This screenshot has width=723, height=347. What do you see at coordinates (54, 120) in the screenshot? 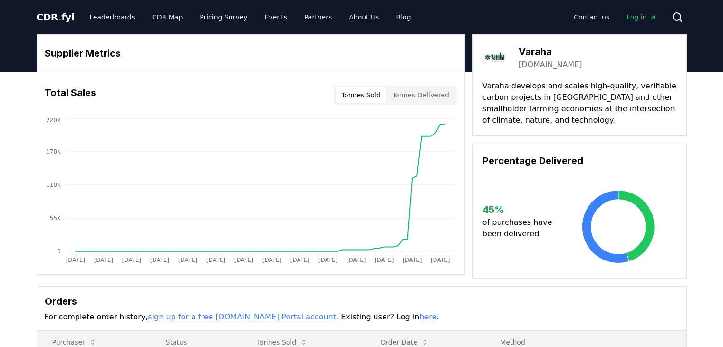
I see `tspan: 220K` at bounding box center [54, 120].